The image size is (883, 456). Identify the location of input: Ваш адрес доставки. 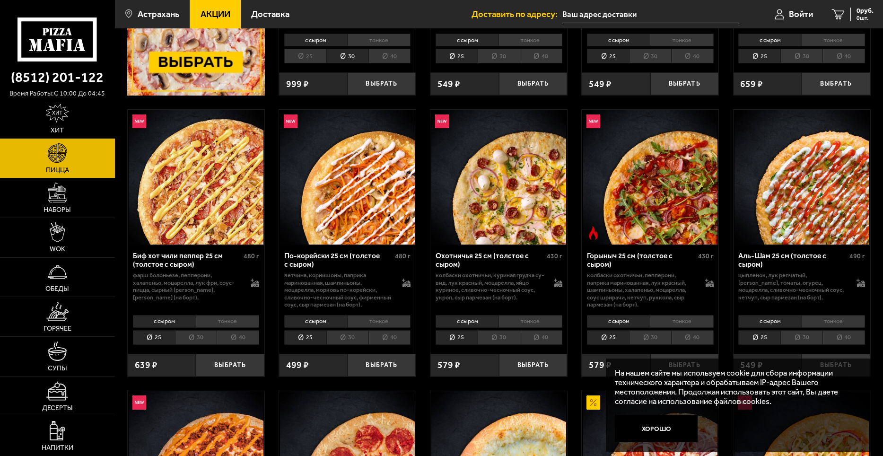
(650, 14).